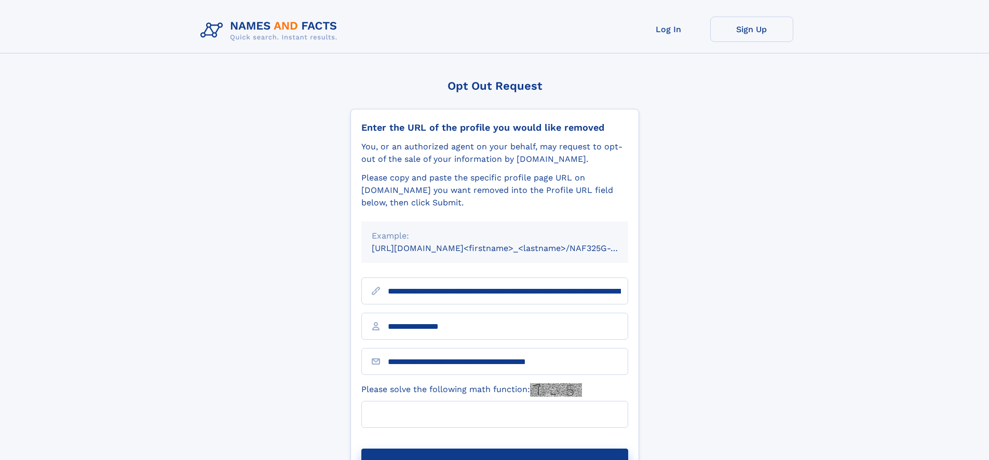 Image resolution: width=989 pixels, height=460 pixels. Describe the element at coordinates (752, 29) in the screenshot. I see `a: Sign Up` at that location.